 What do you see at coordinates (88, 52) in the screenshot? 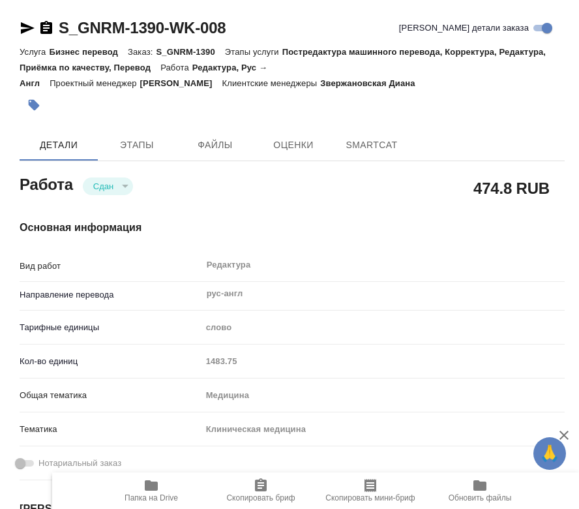
I see `p: Бизнес перевод` at bounding box center [88, 52].